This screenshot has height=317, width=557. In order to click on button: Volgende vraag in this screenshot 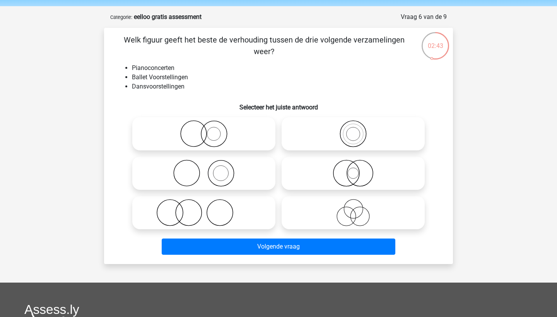, I will do `click(279, 247)`.